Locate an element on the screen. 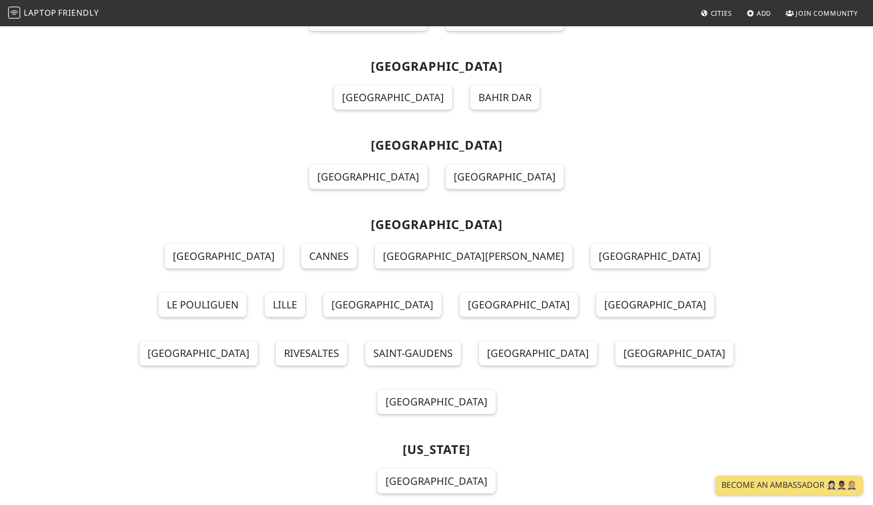 This screenshot has width=873, height=505. a: Bahir Dar is located at coordinates (505, 97).